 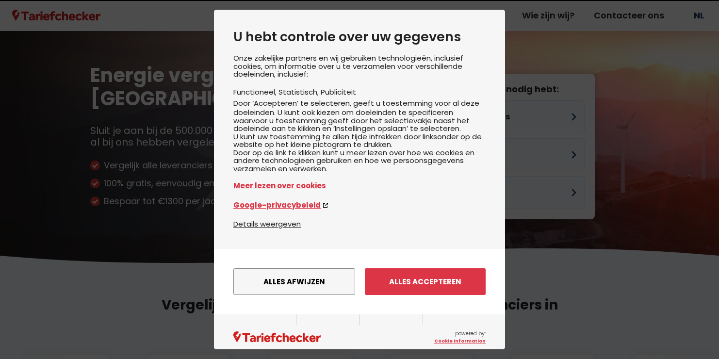 What do you see at coordinates (338, 92) in the screenshot?
I see `li: Publiciteit` at bounding box center [338, 92].